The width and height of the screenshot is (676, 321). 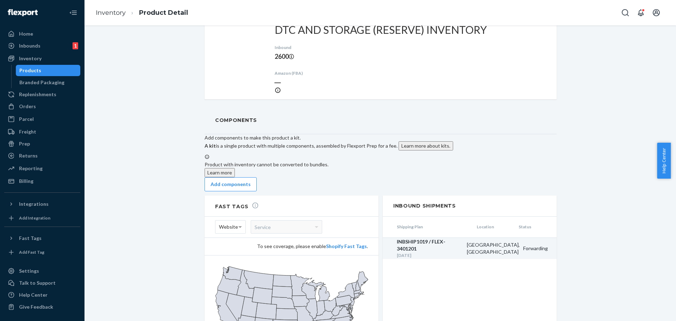 What do you see at coordinates (48, 70) in the screenshot?
I see `a: Products` at bounding box center [48, 70].